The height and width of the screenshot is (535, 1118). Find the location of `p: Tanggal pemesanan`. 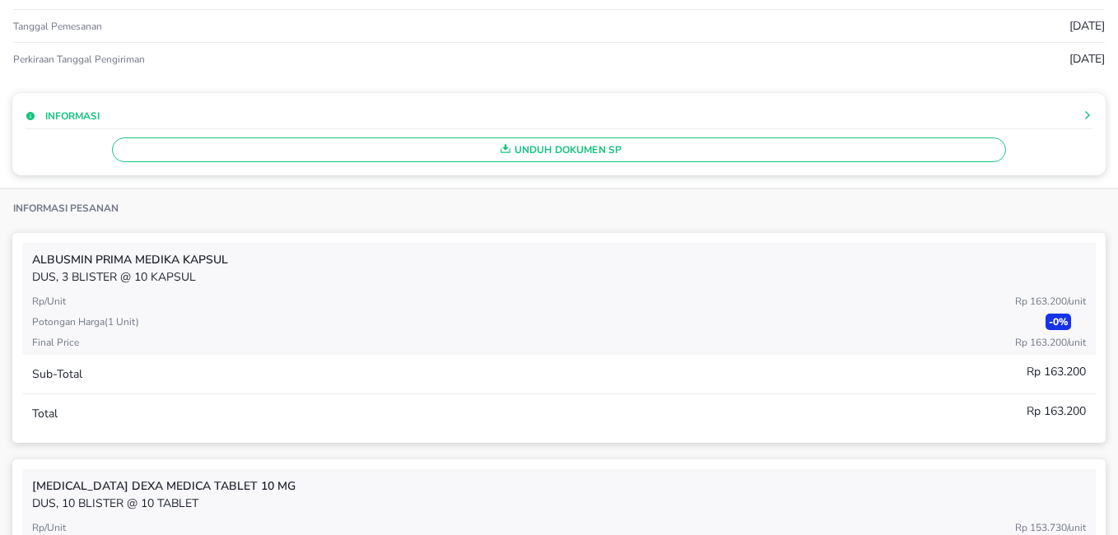

p: Tanggal pemesanan is located at coordinates (58, 26).